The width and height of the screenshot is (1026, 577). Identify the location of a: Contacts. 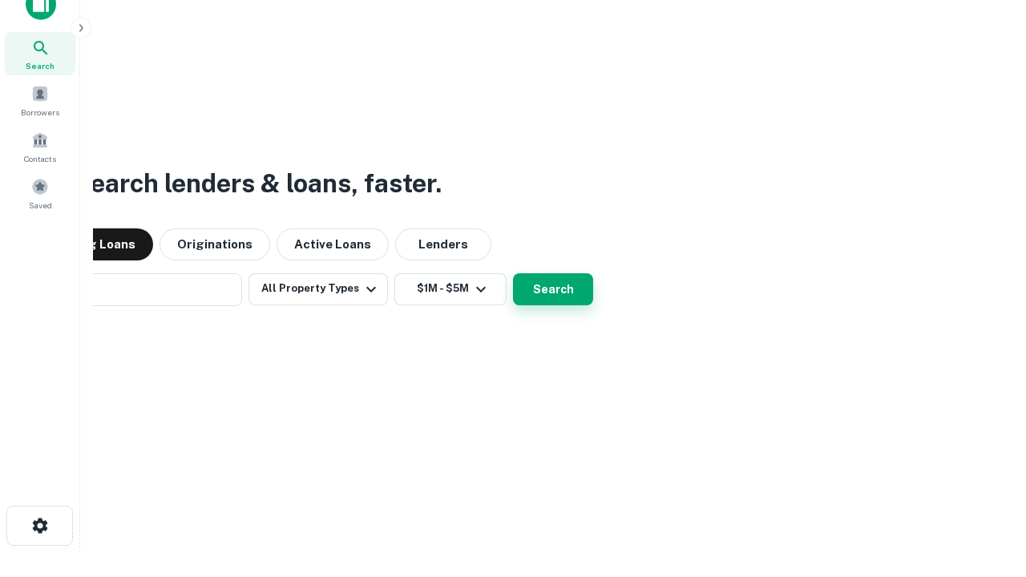
(40, 147).